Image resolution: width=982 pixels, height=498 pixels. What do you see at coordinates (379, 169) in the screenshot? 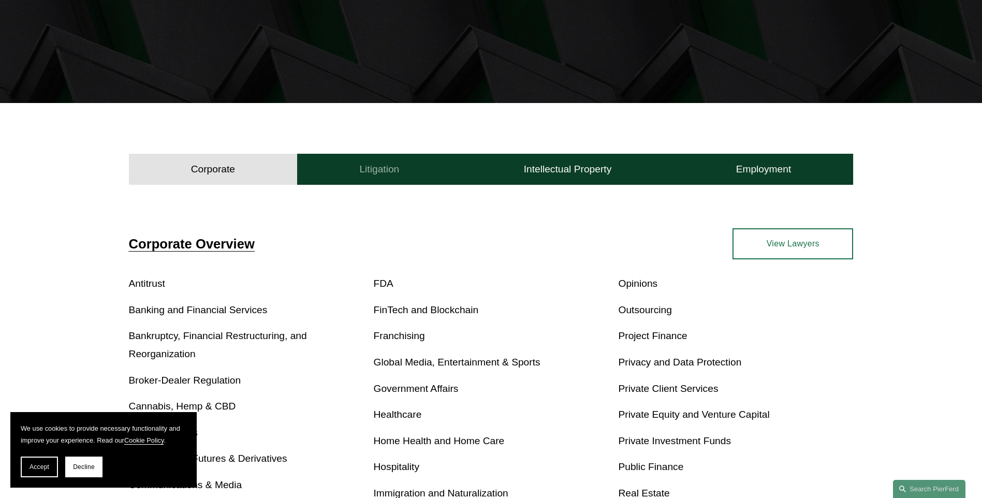
I see `h4: Litigation` at bounding box center [379, 169].